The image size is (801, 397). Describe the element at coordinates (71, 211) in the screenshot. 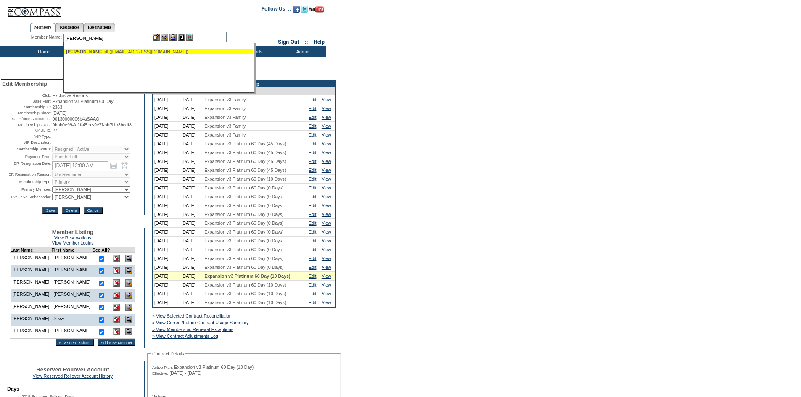

I see `input: Delete` at that location.